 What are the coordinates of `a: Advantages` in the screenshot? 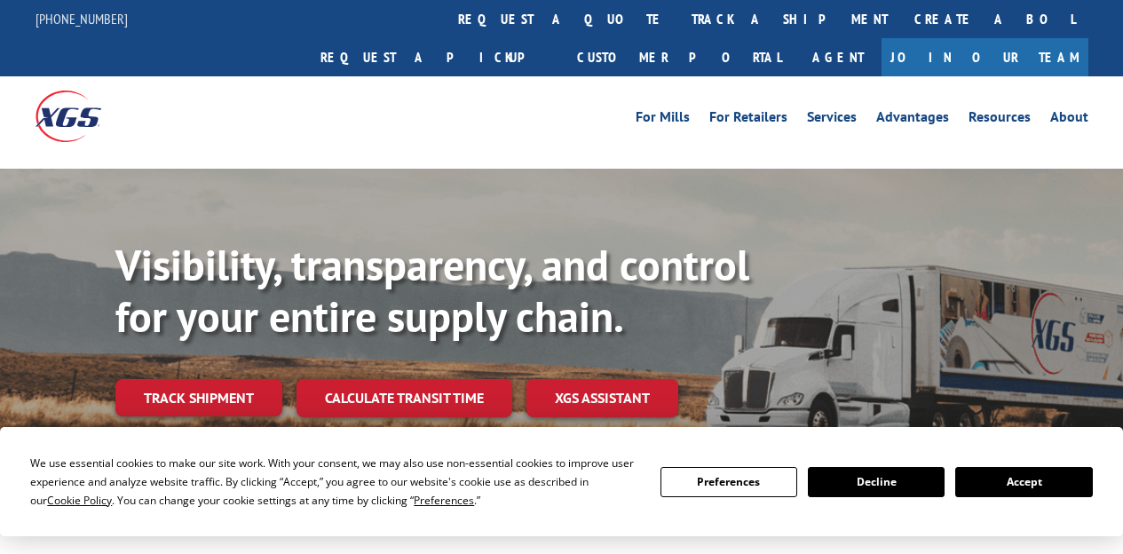 It's located at (912, 120).